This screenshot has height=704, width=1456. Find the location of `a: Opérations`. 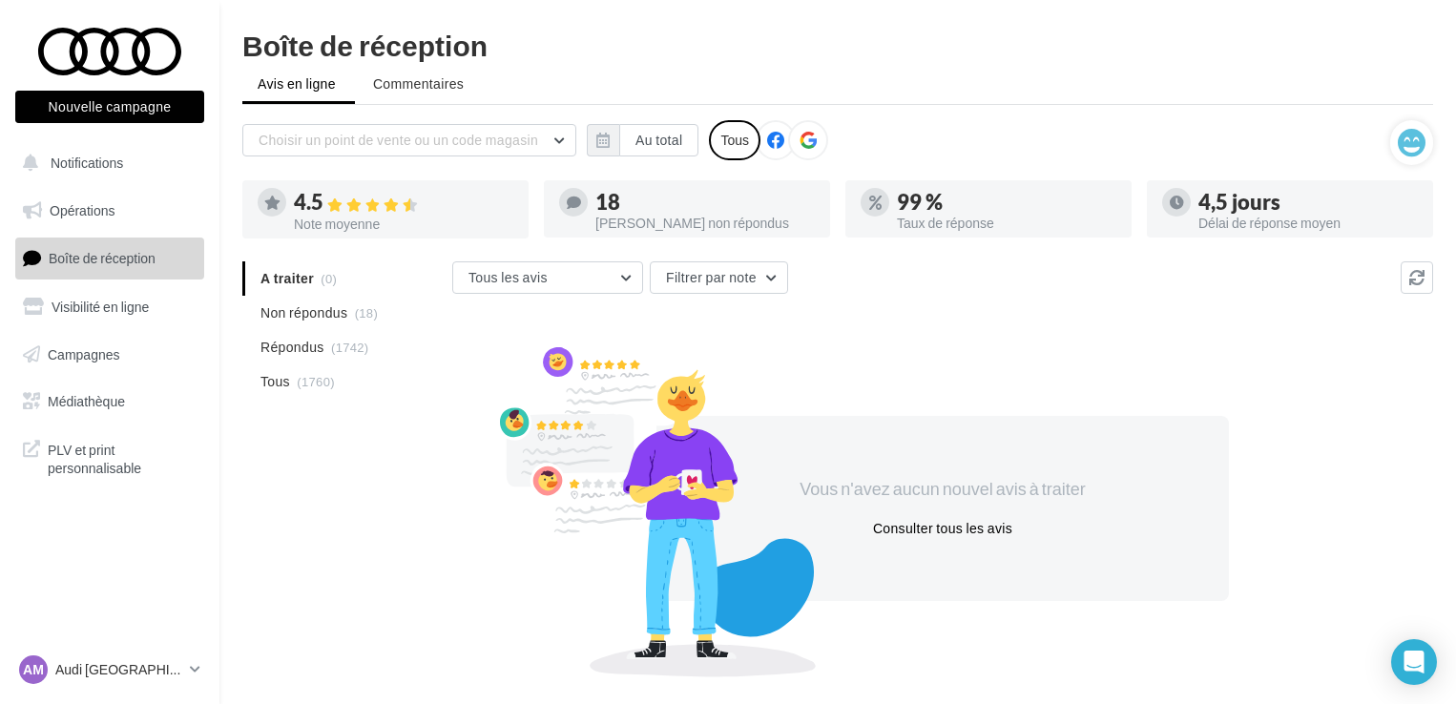

a: Opérations is located at coordinates (110, 211).